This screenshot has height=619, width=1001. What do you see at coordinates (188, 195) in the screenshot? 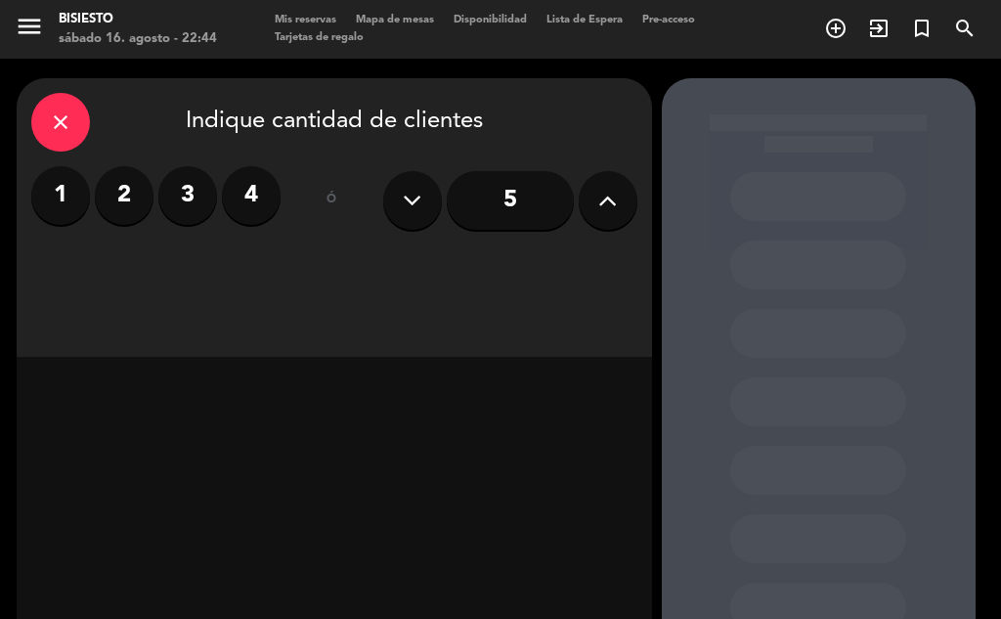
I see `label: 3` at bounding box center [188, 195].